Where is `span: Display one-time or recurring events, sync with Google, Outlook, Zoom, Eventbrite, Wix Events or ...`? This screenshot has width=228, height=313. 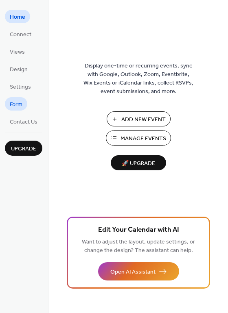
span: Display one-time or recurring events, sync with Google, Outlook, Zoom, Eventbrite, Wix Events or ... is located at coordinates (138, 79).